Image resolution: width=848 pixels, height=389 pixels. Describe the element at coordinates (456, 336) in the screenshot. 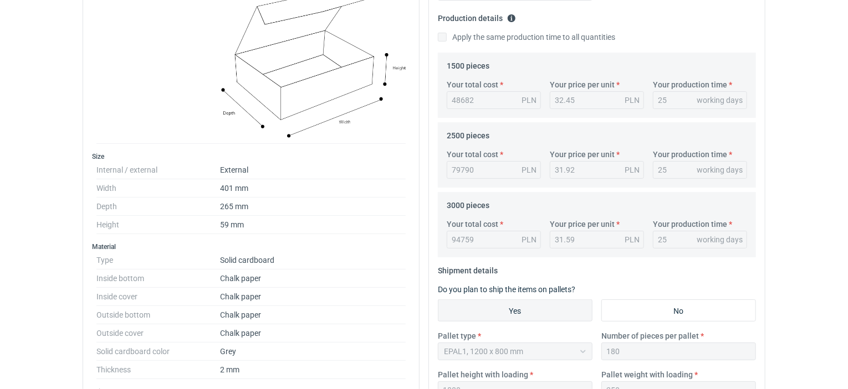

I see `label: Pallet type` at that location.